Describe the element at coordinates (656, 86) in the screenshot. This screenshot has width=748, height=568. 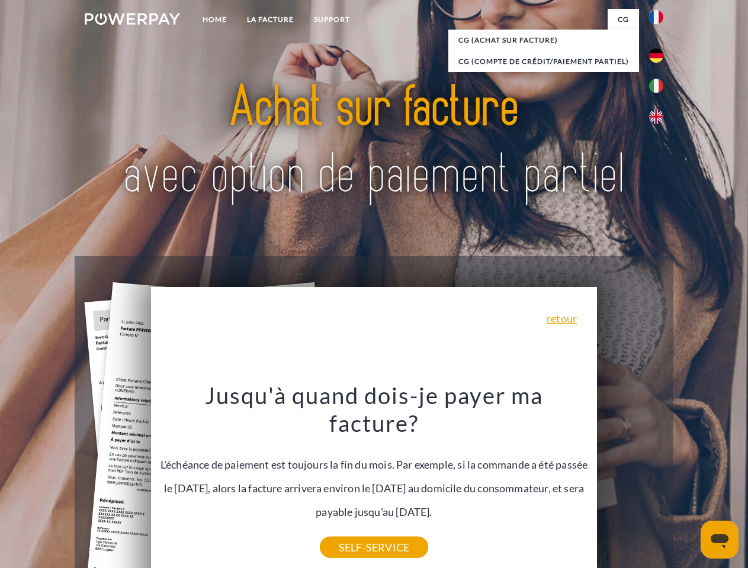
I see `img: it` at that location.